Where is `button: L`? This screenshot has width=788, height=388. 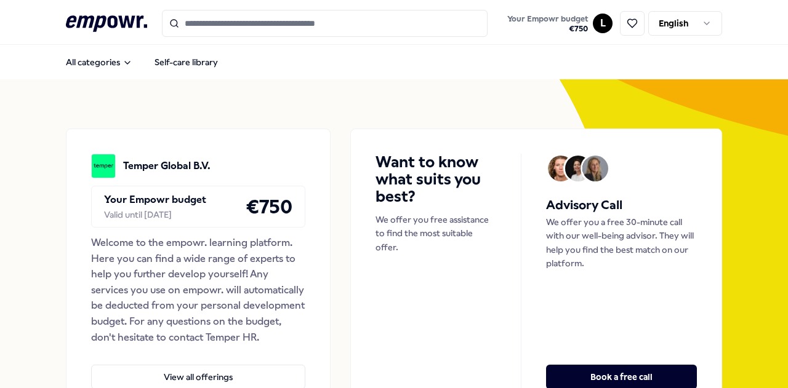 button: L is located at coordinates (603, 23).